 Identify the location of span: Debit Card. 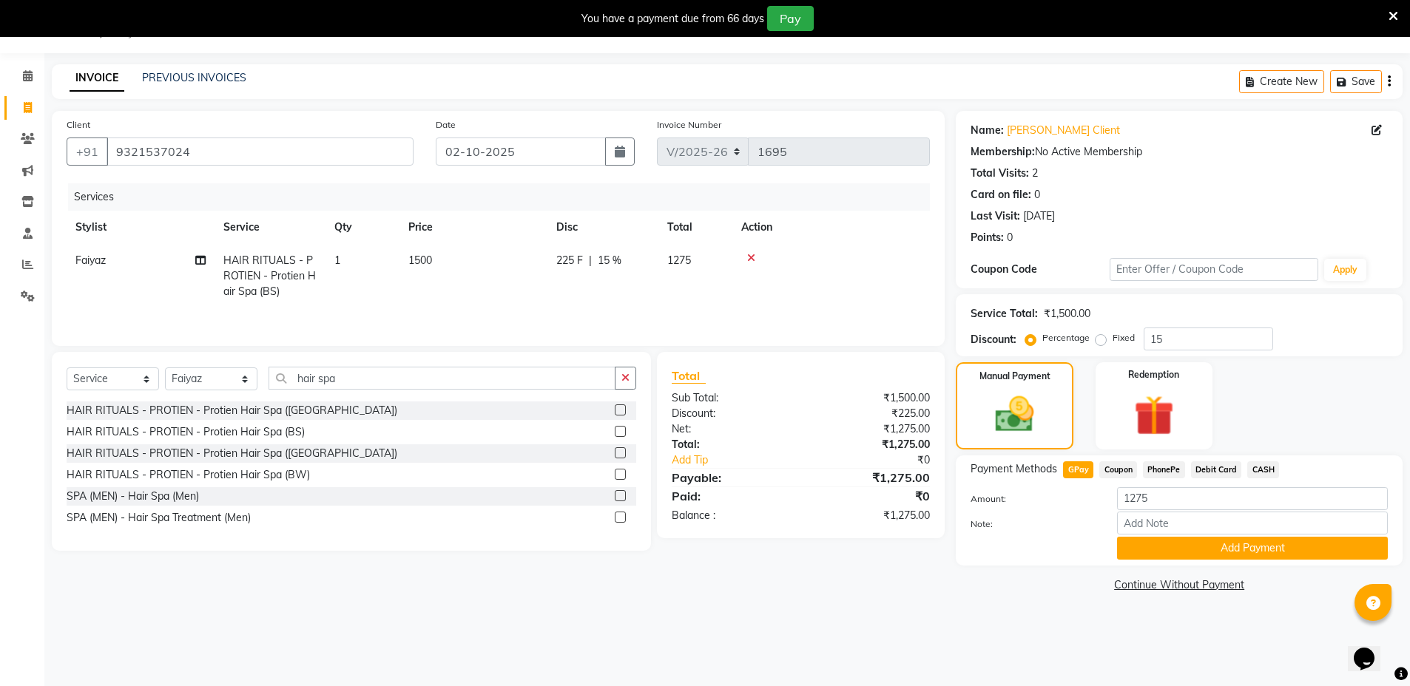
(1216, 470).